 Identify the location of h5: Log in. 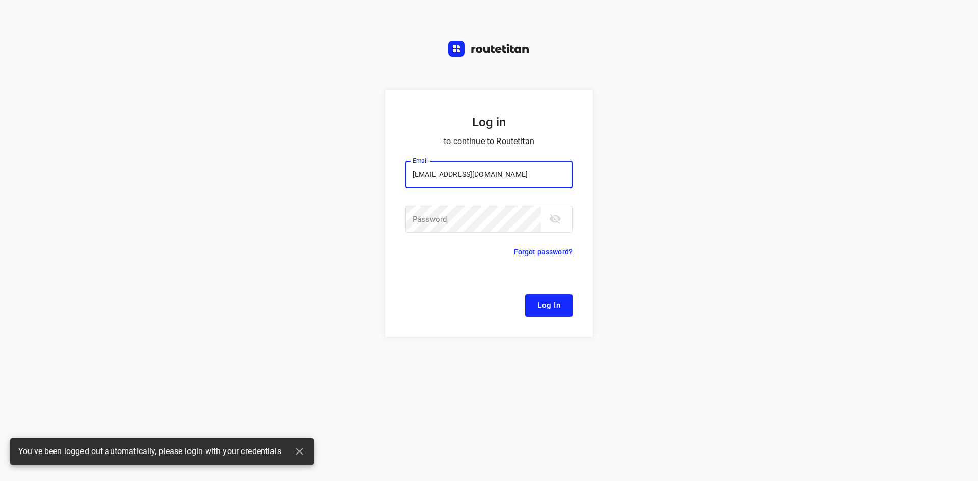
(489, 122).